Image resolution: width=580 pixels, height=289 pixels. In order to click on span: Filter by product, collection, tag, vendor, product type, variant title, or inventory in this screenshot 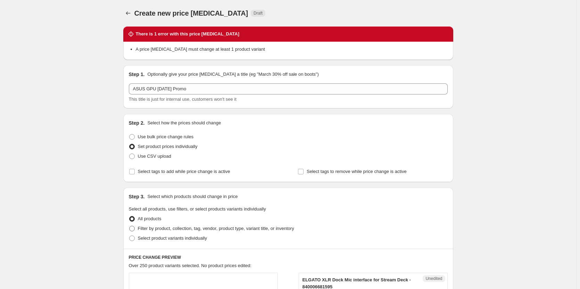, I will do `click(216, 228)`.